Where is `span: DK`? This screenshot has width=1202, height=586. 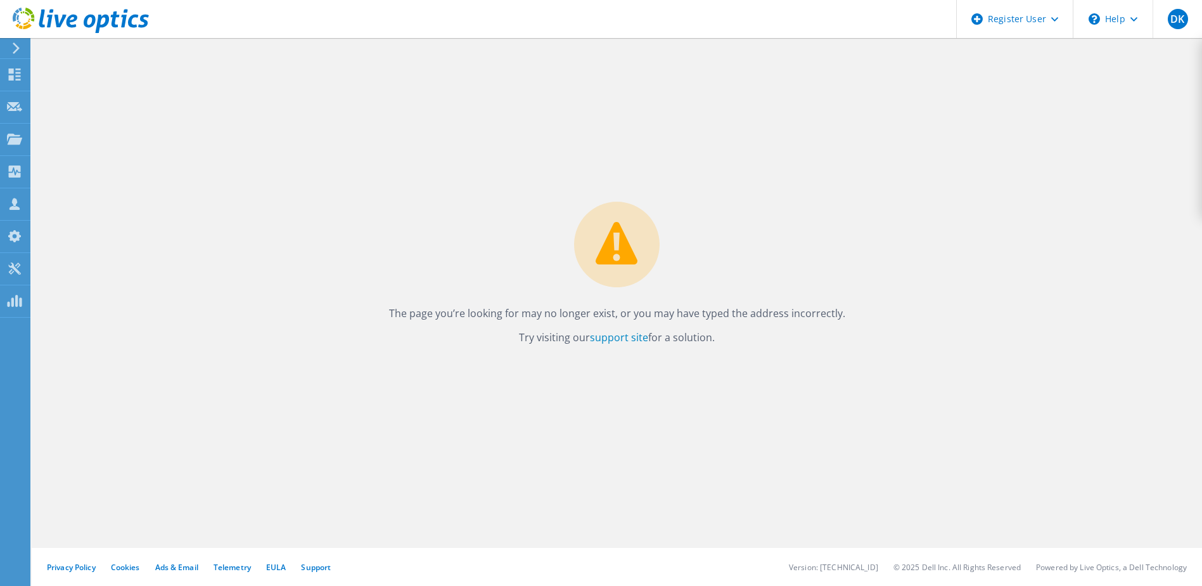
span: DK is located at coordinates (1178, 19).